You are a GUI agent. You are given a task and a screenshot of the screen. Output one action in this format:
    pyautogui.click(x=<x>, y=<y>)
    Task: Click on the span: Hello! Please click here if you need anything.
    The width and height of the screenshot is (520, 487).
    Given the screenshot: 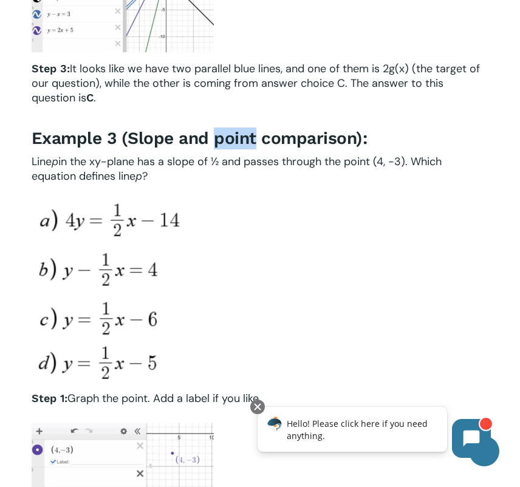 What is the action you would take?
    pyautogui.click(x=112, y=32)
    